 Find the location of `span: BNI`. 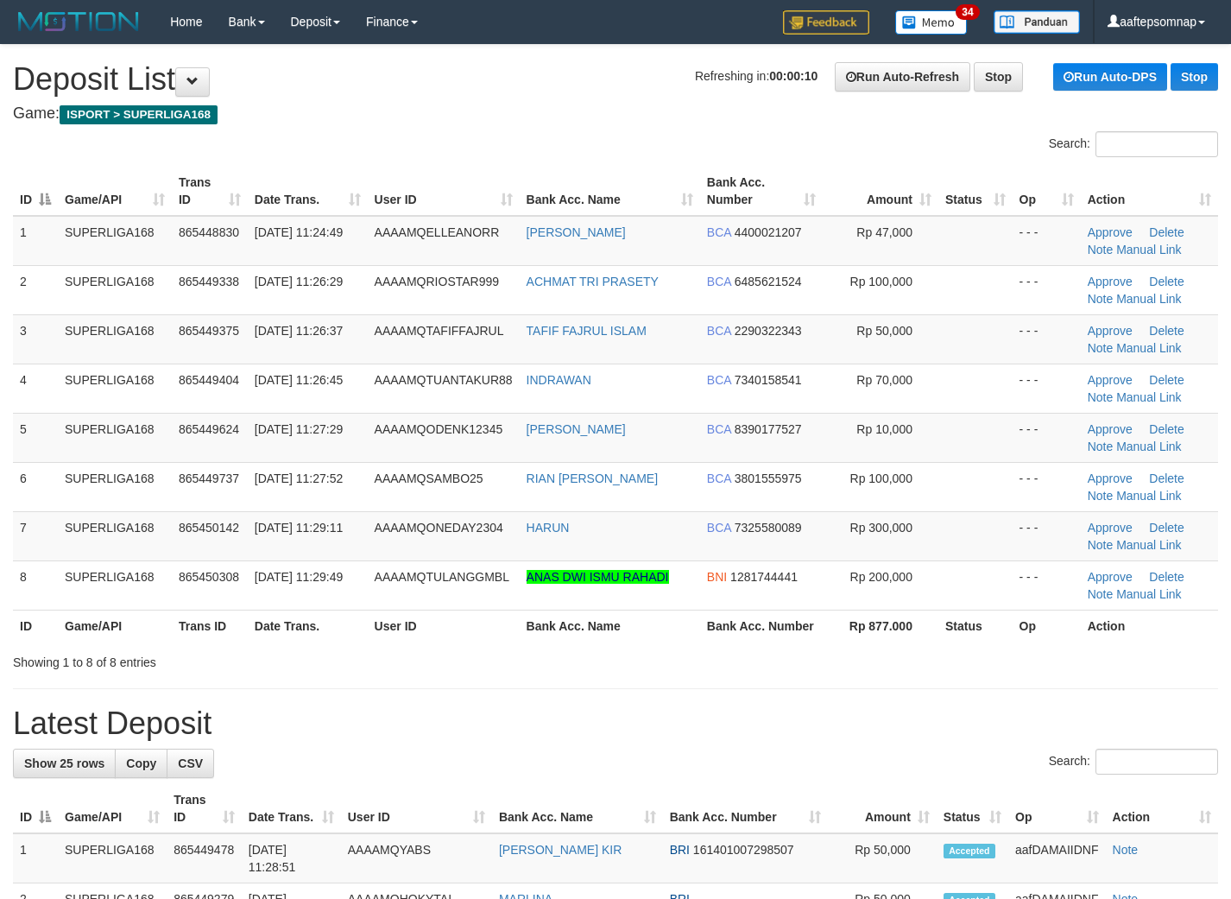

span: BNI is located at coordinates (716, 577).